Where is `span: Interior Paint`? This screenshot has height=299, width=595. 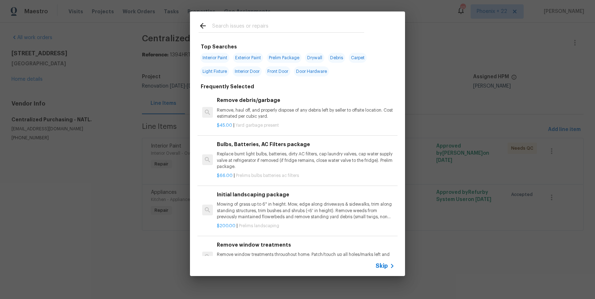 span: Interior Paint is located at coordinates (215, 58).